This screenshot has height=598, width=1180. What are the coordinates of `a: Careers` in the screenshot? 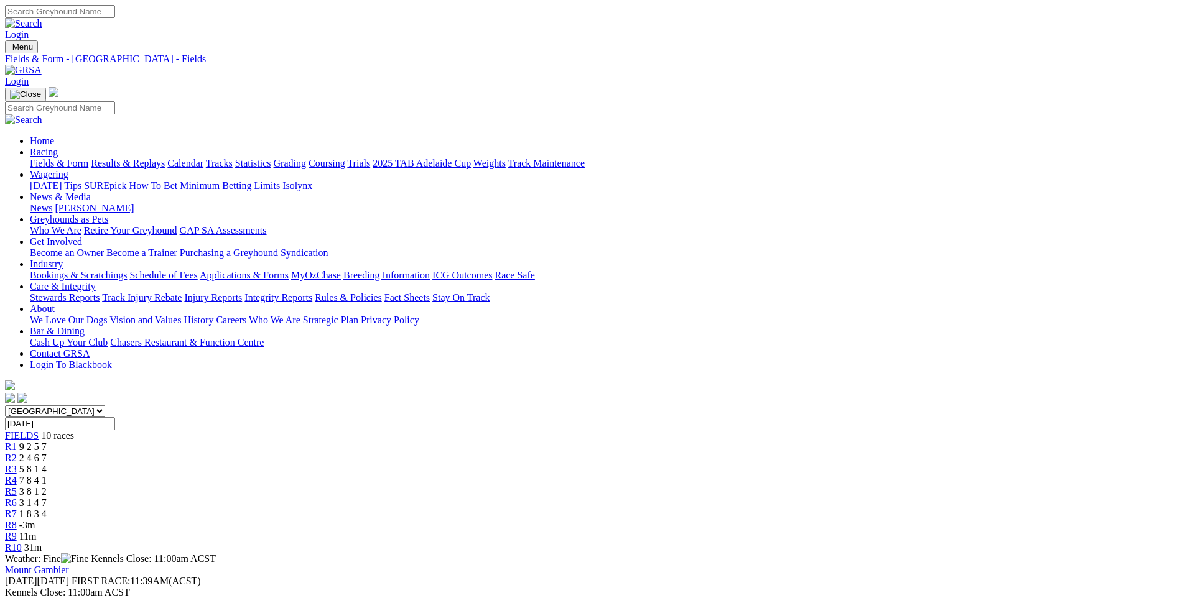 It's located at (231, 320).